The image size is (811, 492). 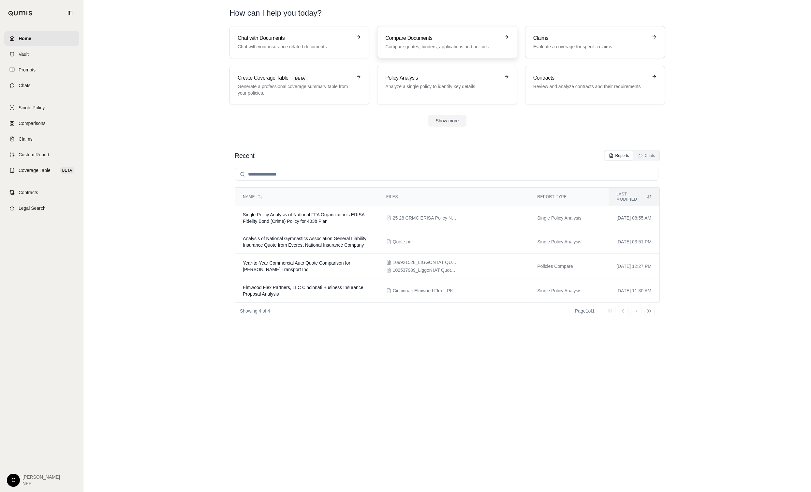 What do you see at coordinates (13, 480) in the screenshot?
I see `div: C` at bounding box center [13, 480].